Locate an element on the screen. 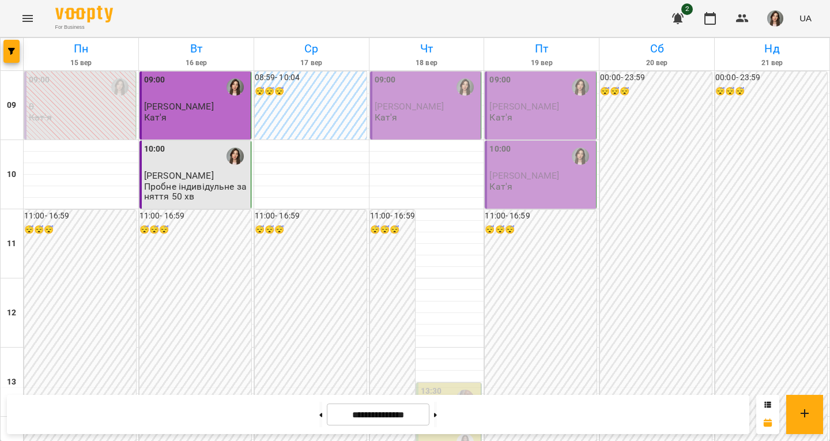  h6: 12 is located at coordinates (12, 313).